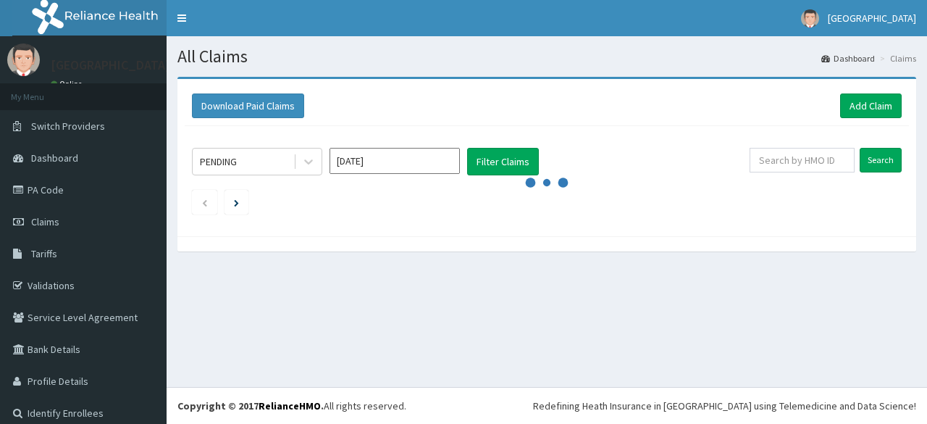 The image size is (927, 424). What do you see at coordinates (218, 162) in the screenshot?
I see `div: PENDING` at bounding box center [218, 162].